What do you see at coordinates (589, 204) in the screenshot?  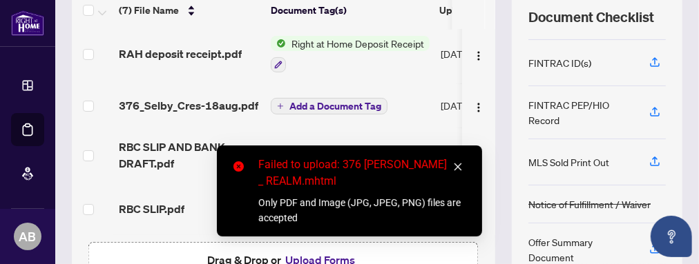 I see `div: Notice of Fulfillment / Waiver` at bounding box center [589, 204].